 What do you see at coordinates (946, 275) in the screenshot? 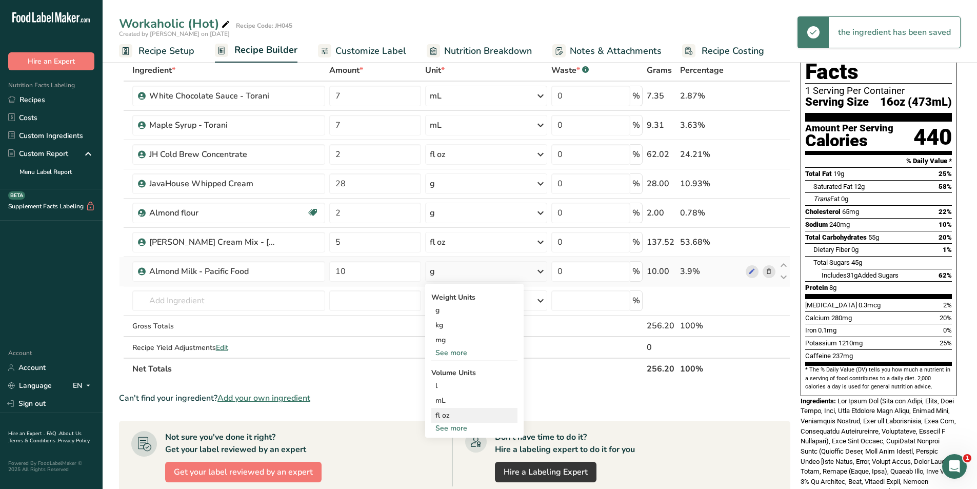
I see `span: 62%` at bounding box center [946, 275].